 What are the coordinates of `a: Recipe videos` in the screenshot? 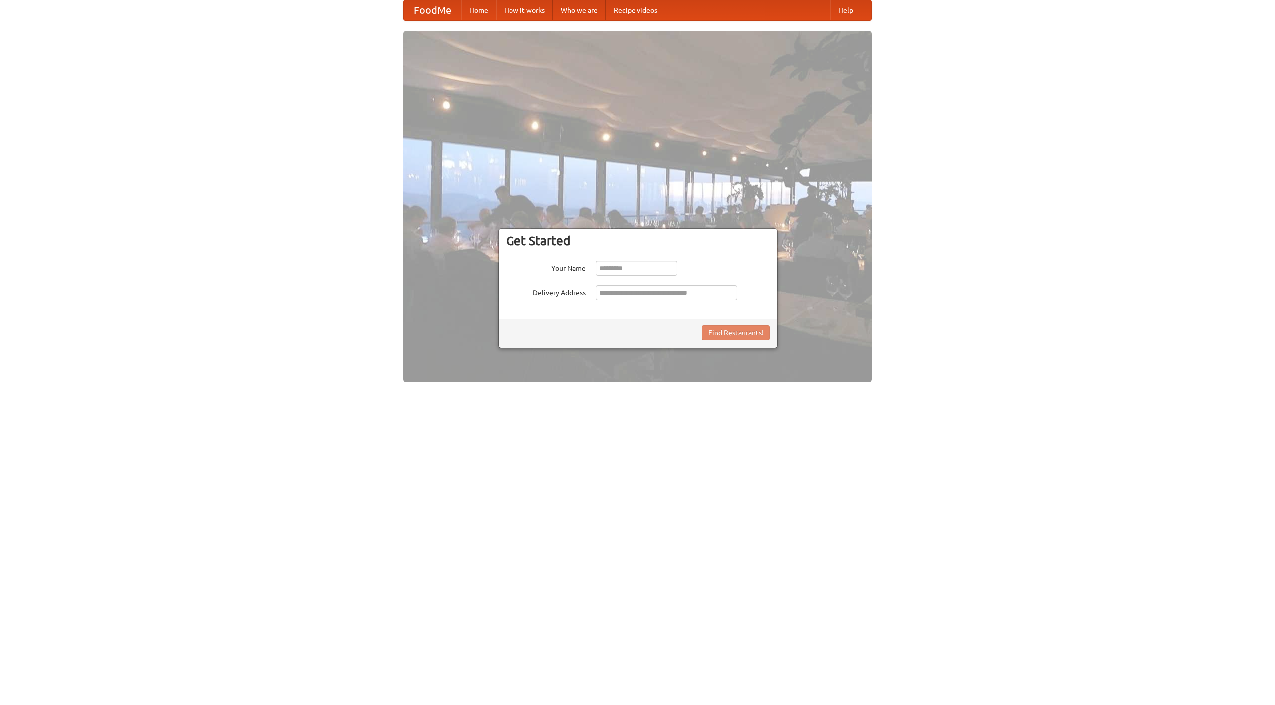 It's located at (635, 10).